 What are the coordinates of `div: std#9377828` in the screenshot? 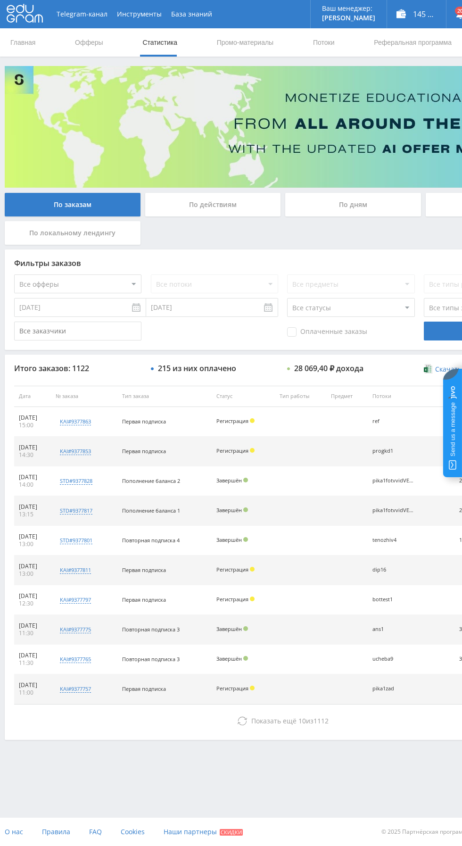 It's located at (76, 481).